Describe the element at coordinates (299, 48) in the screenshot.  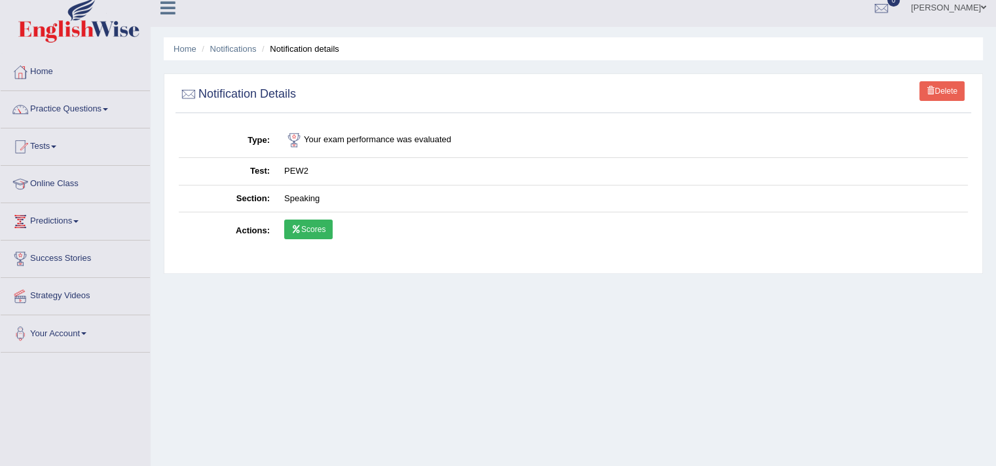
I see `li: Notification details` at that location.